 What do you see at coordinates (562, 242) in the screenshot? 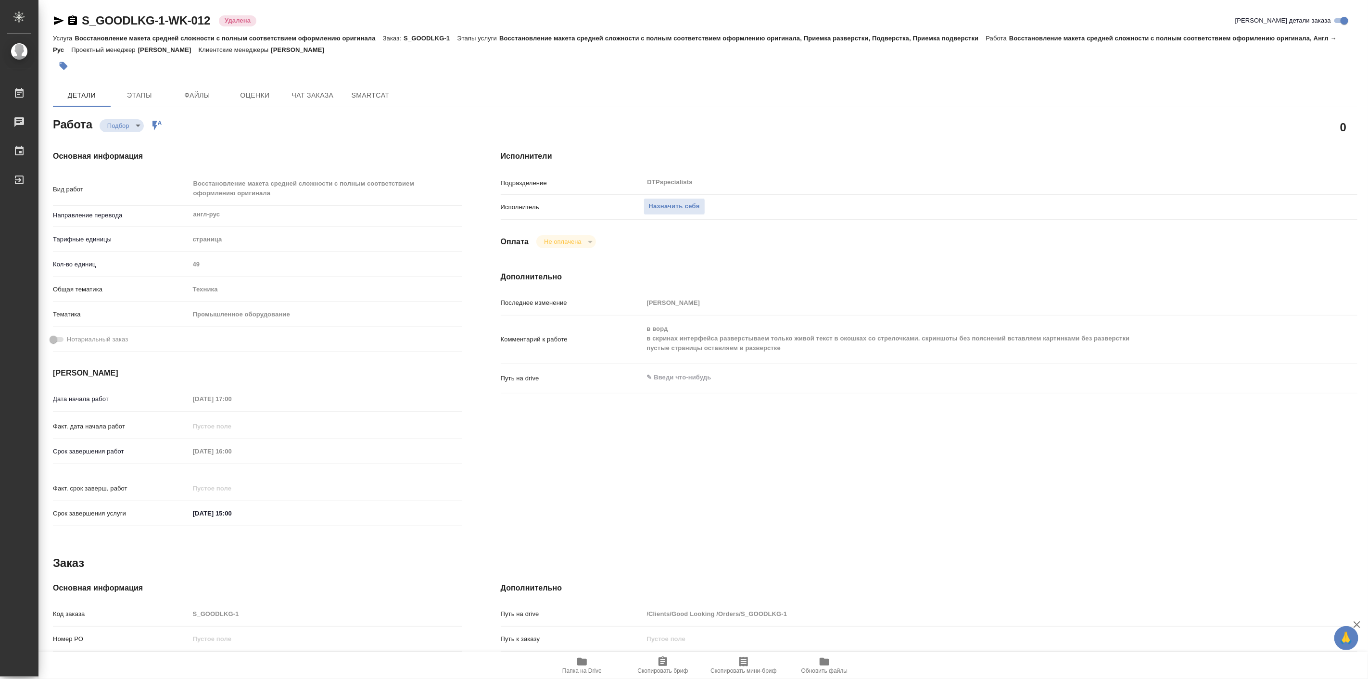
I see `button: Не оплачена` at bounding box center [562, 242].